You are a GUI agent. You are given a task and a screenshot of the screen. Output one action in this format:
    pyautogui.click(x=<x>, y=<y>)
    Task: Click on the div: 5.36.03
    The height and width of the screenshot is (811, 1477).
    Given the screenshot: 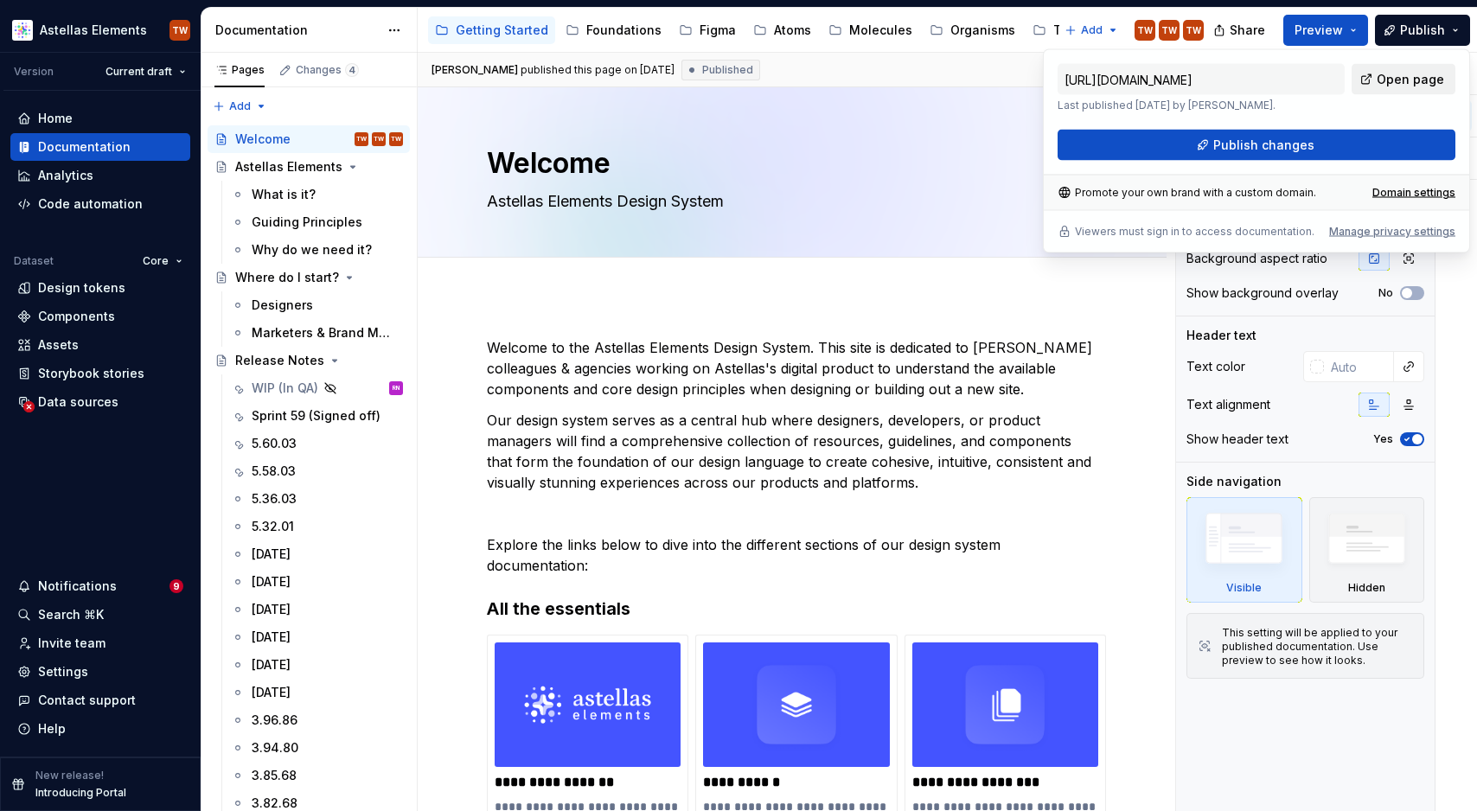 What is the action you would take?
    pyautogui.click(x=274, y=499)
    